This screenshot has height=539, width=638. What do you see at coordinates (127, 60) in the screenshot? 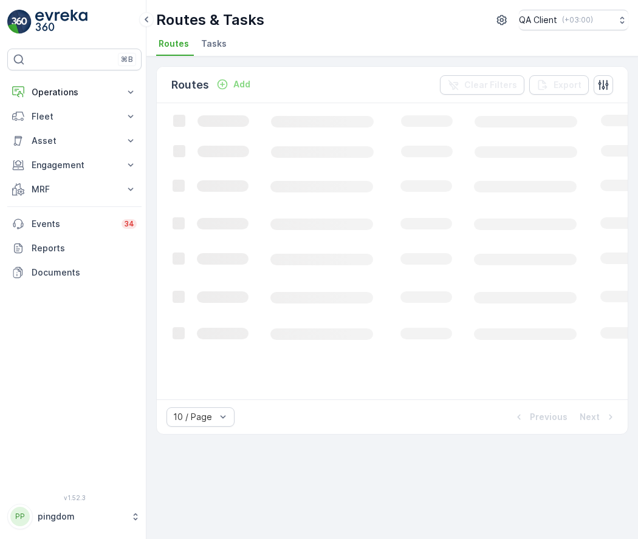
I see `p: ⌘B` at bounding box center [127, 60].